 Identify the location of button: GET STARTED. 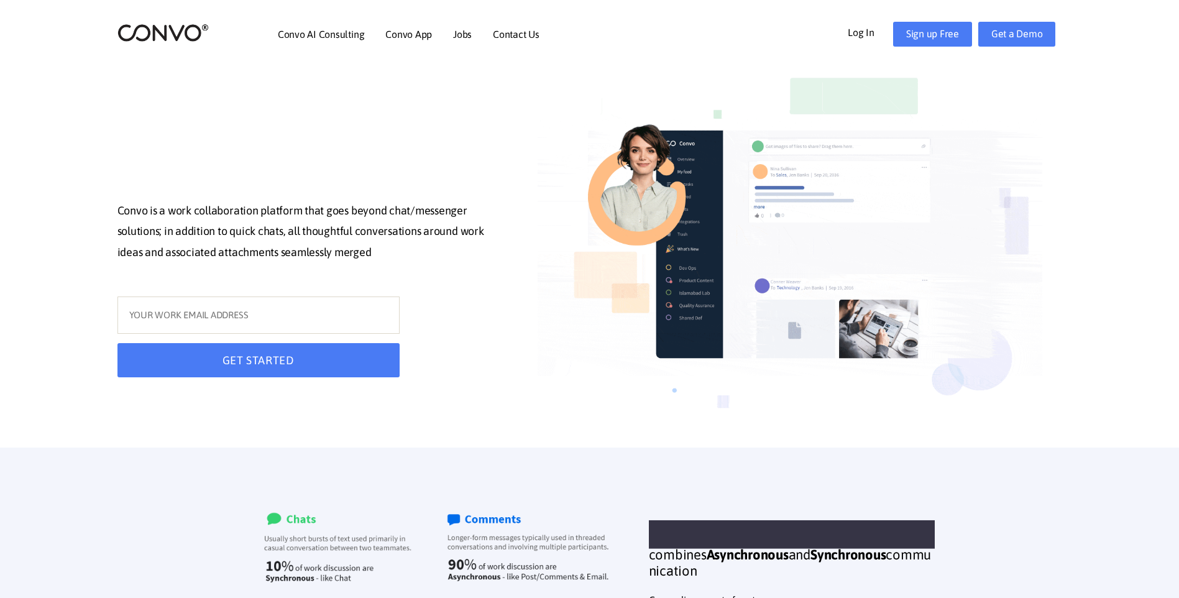
(258, 360).